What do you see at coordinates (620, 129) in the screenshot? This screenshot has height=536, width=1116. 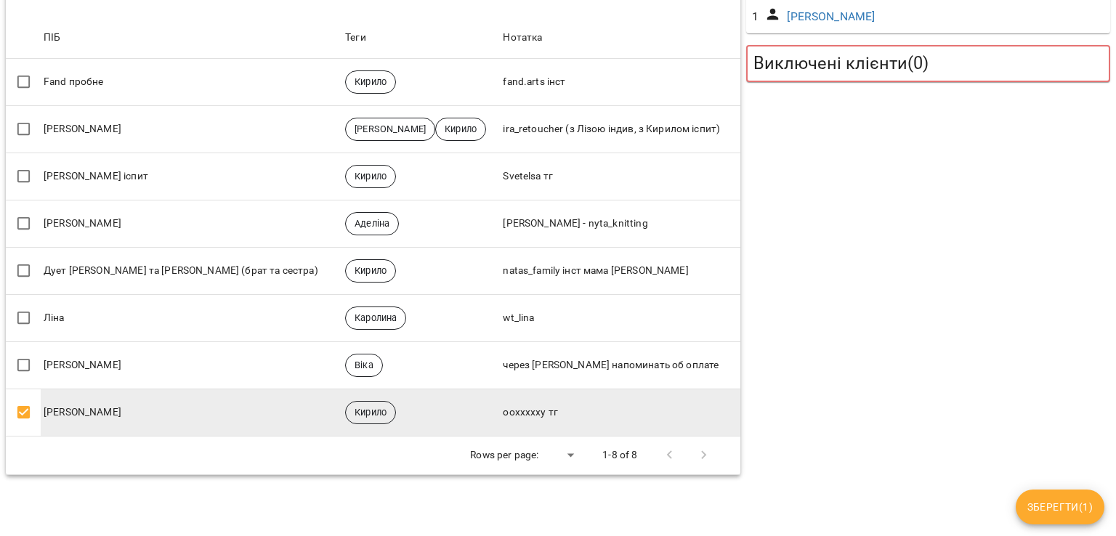 I see `td: ira_retoucher (з Лізою індив, з Кирилом іспит)` at bounding box center [620, 129].